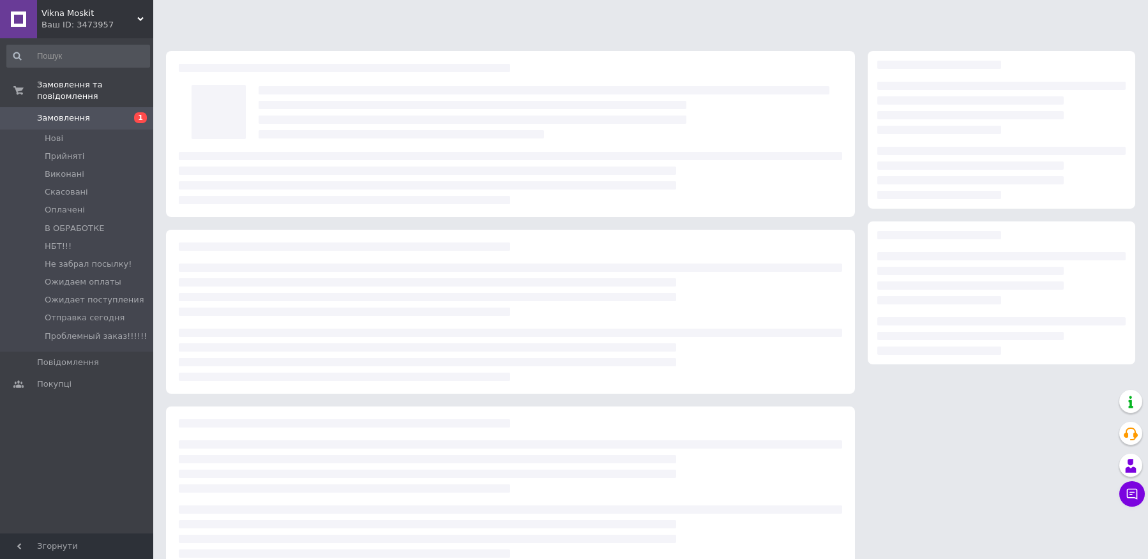  Describe the element at coordinates (64, 156) in the screenshot. I see `span: Прийняті` at that location.